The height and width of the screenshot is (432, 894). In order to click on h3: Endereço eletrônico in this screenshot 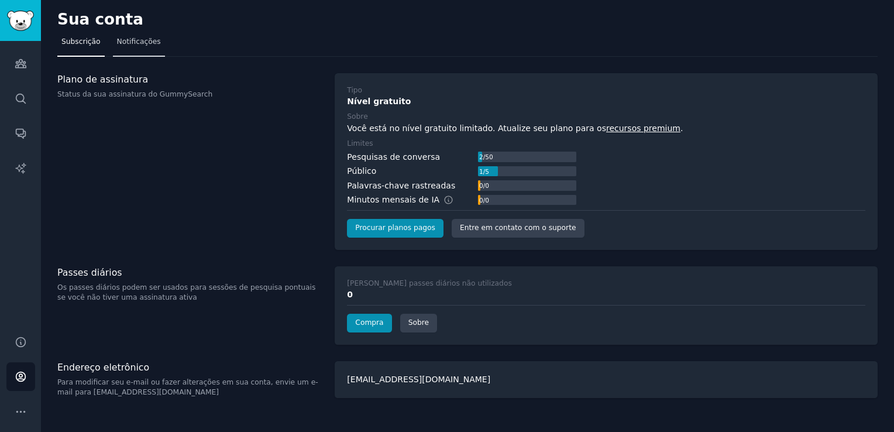, I will do `click(190, 367)`.